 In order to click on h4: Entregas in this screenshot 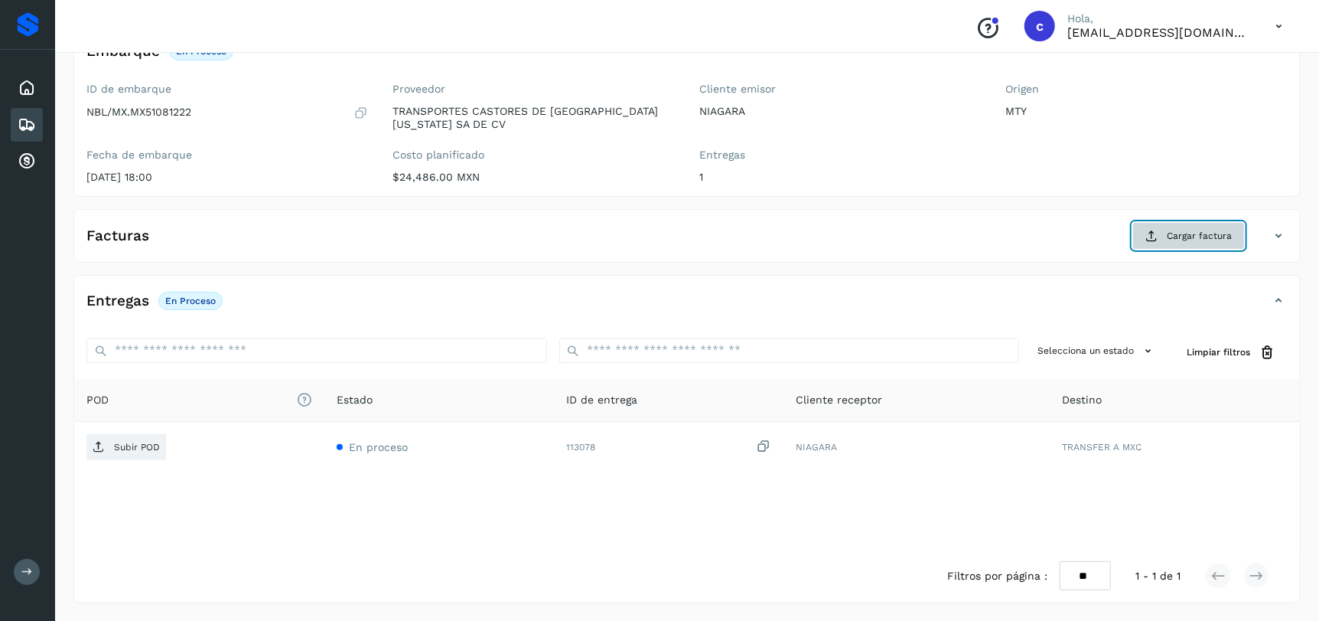, I will do `click(118, 301)`.